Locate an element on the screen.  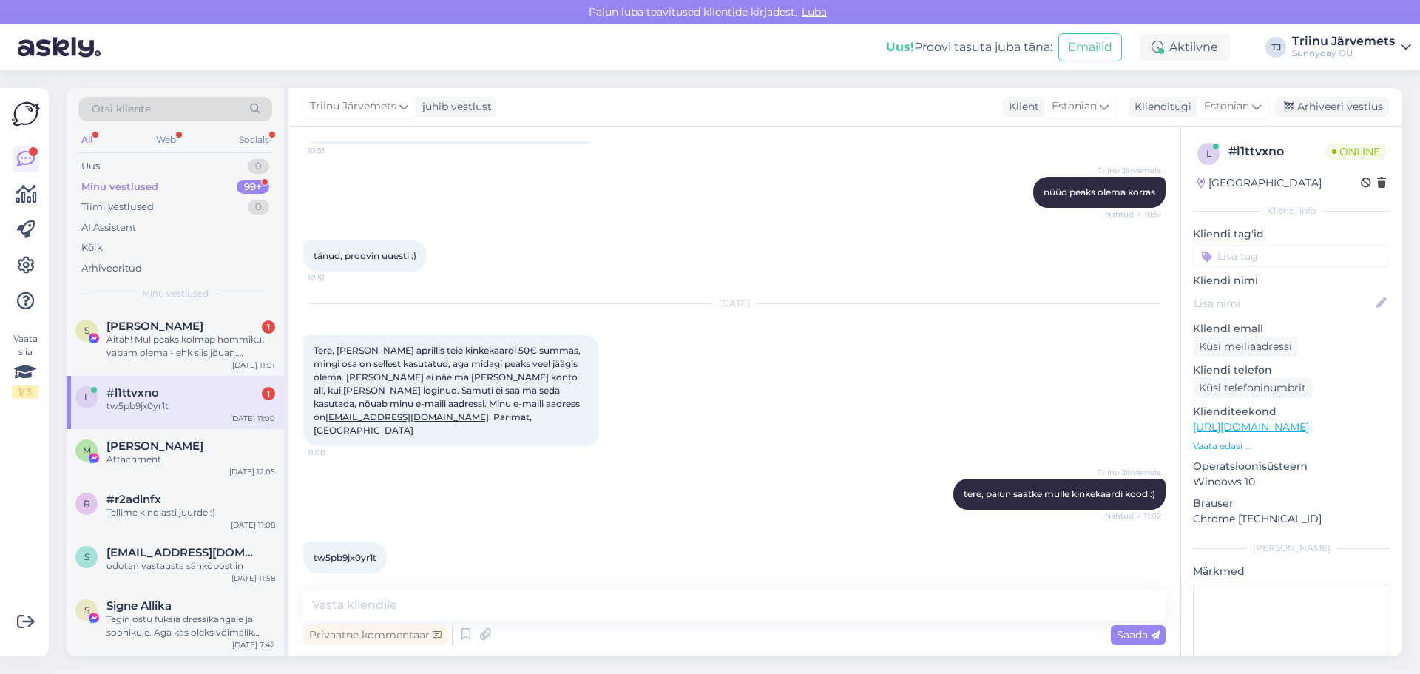
span: Margit Salk is located at coordinates (155, 446).